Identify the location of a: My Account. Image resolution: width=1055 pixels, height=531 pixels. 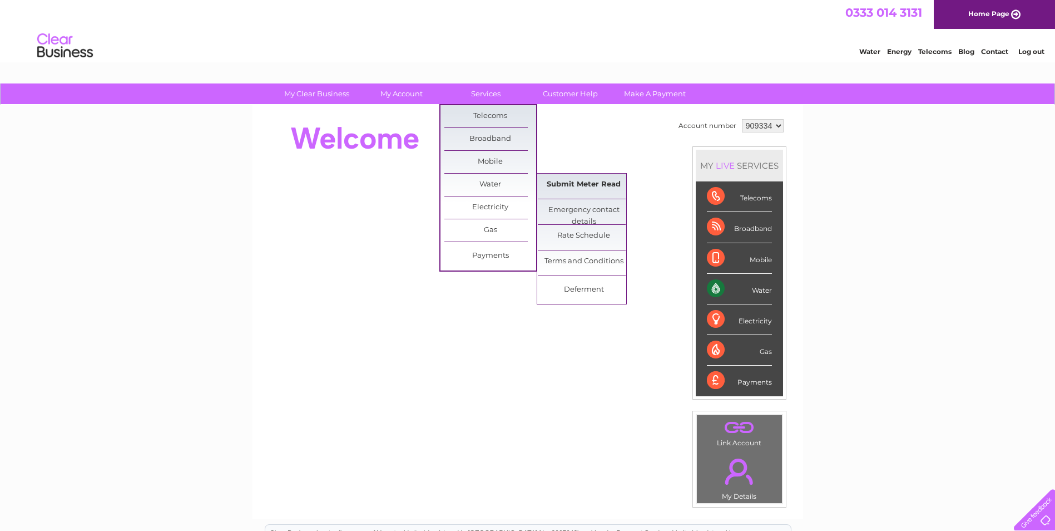
(401, 93).